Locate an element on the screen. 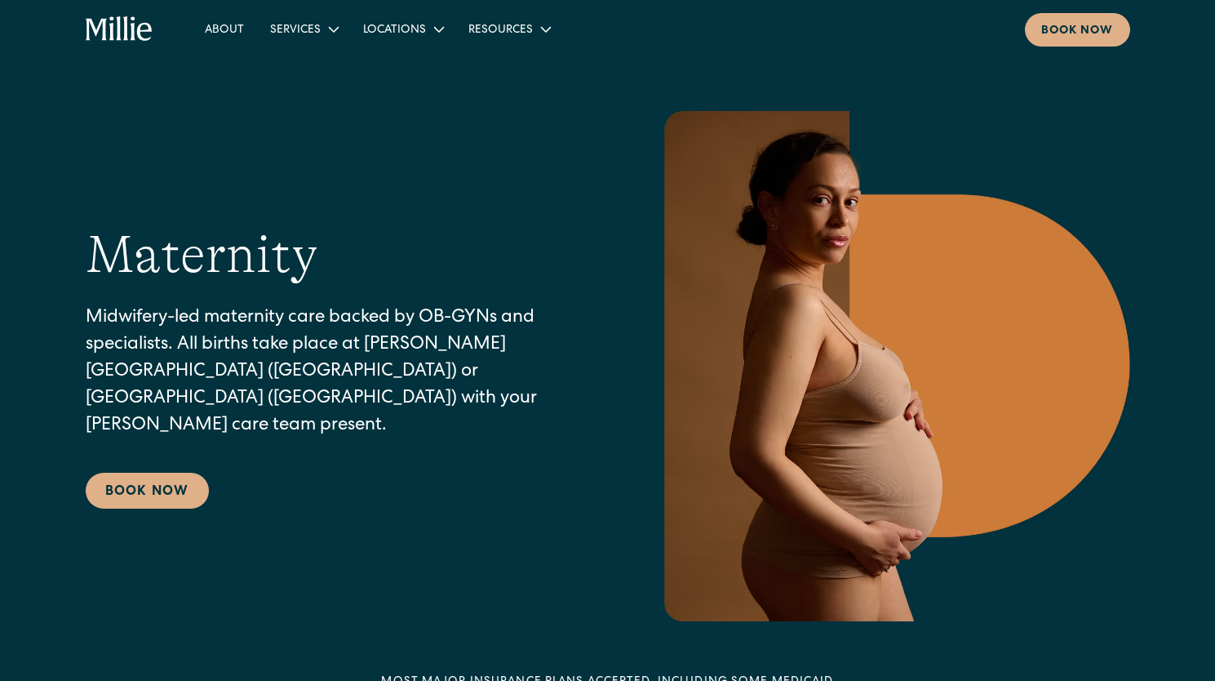 The height and width of the screenshot is (681, 1215). img: Pregnant woman in neutral underwear holding her belly, standing in profile against a warm-toned g... is located at coordinates (892, 366).